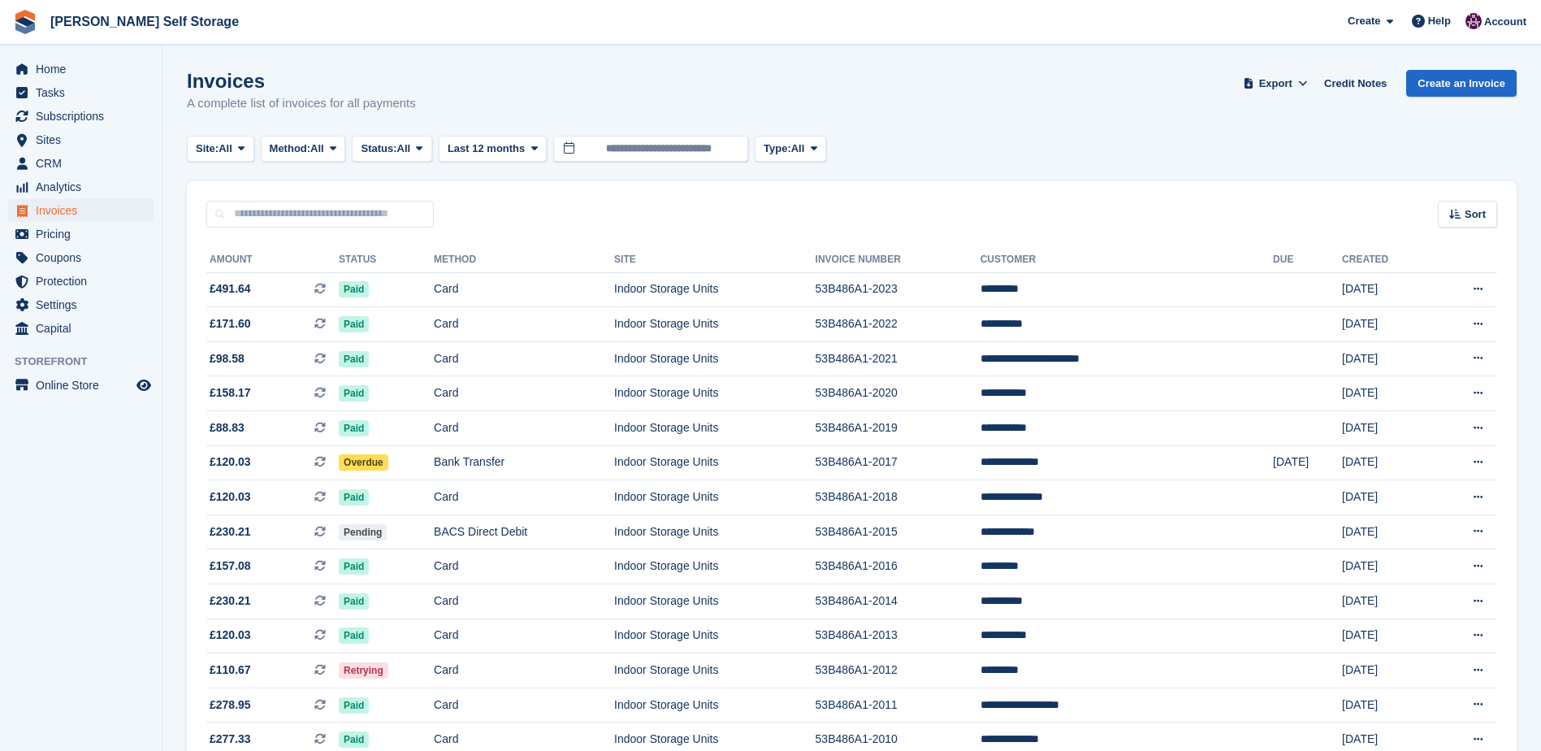  What do you see at coordinates (84, 328) in the screenshot?
I see `span: Capital` at bounding box center [84, 328].